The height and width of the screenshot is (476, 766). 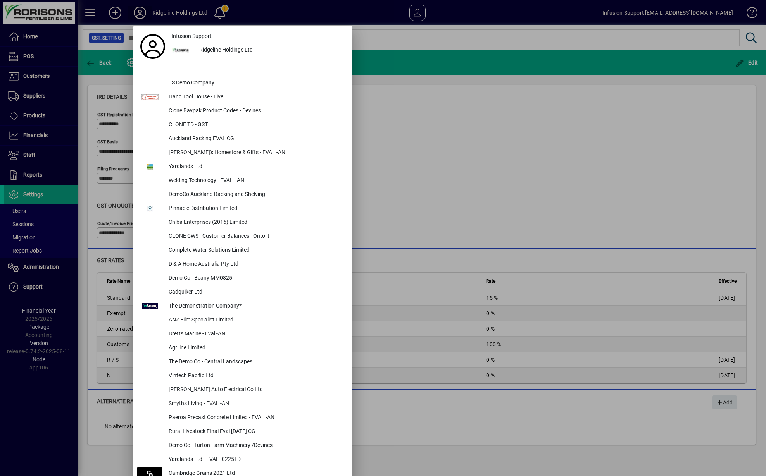 I want to click on button: Pinnacle Distribution Limited, so click(x=243, y=209).